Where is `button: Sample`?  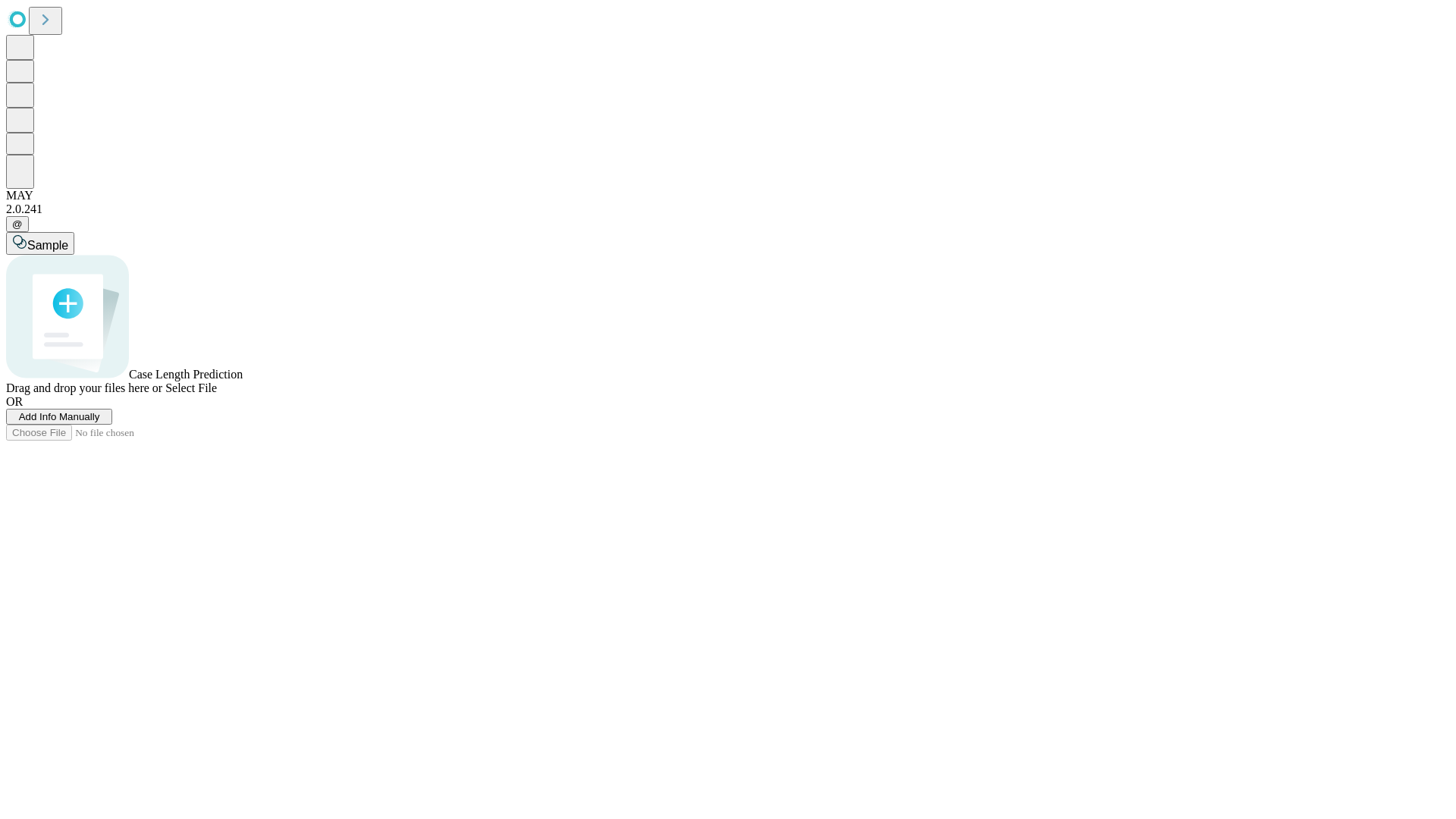 button: Sample is located at coordinates (40, 243).